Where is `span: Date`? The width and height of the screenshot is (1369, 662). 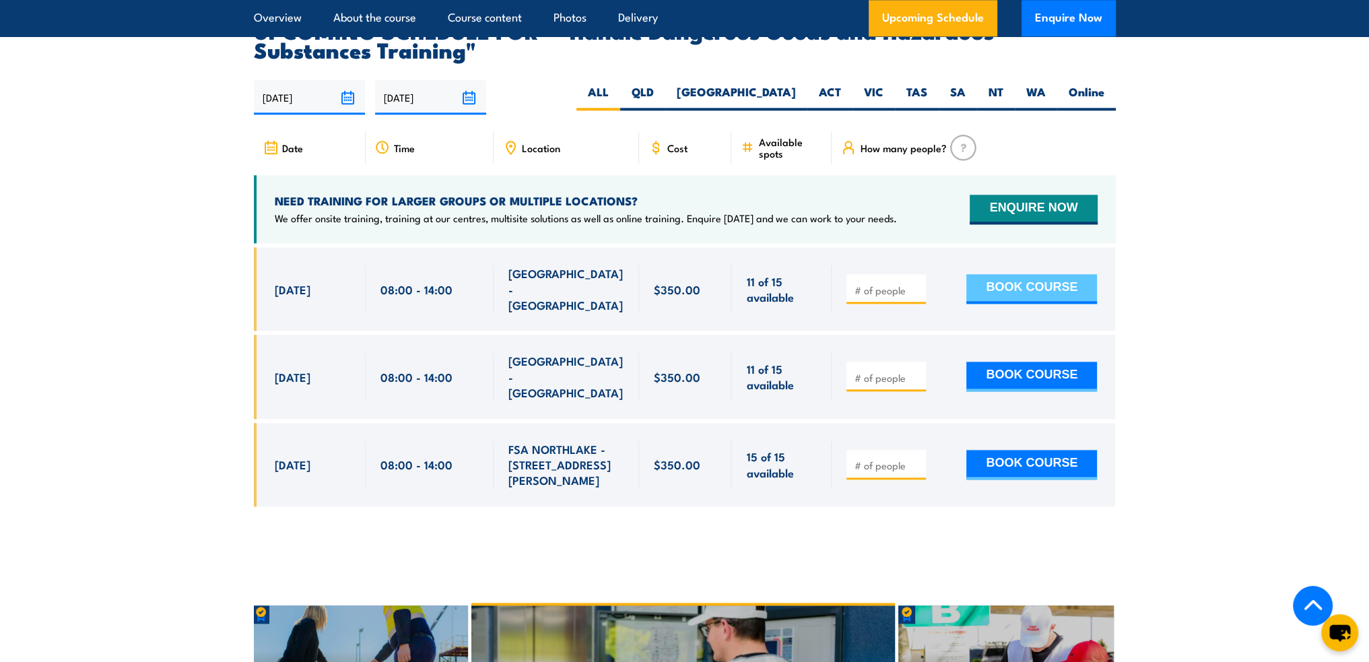 span: Date is located at coordinates (292, 147).